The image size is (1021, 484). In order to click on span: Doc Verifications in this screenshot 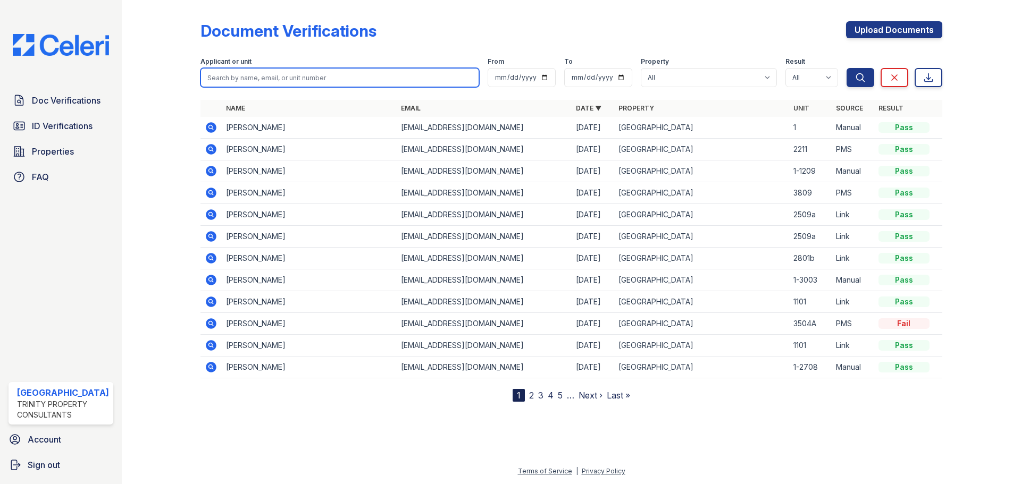, I will do `click(66, 101)`.